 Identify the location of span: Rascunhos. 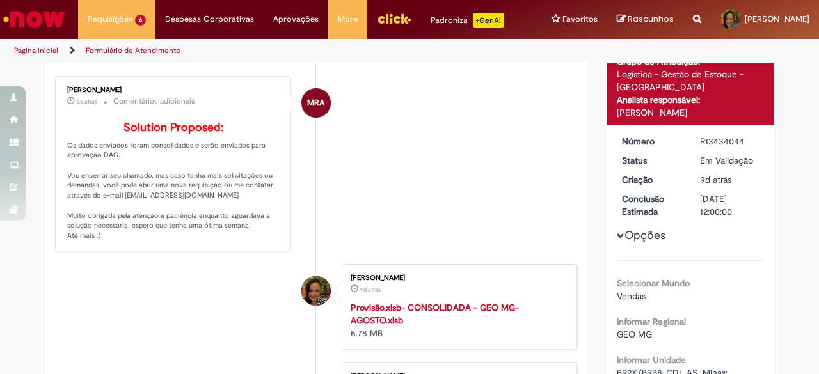
(651, 19).